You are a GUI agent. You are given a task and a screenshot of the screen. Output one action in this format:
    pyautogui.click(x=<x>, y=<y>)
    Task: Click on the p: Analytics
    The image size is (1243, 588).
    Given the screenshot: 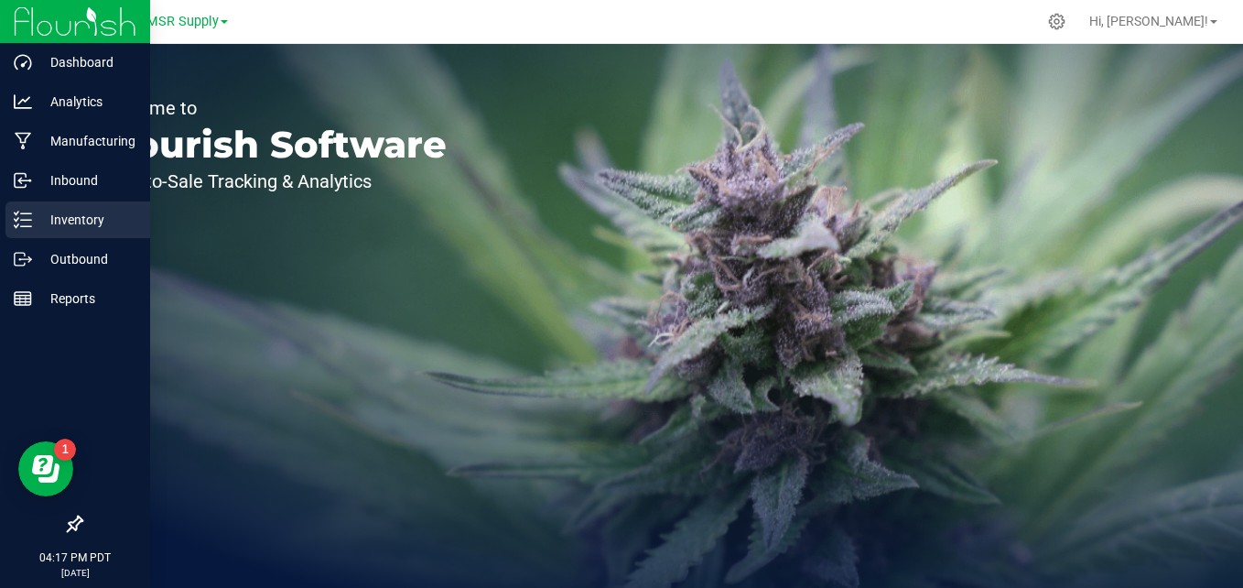 What is the action you would take?
    pyautogui.click(x=87, y=102)
    